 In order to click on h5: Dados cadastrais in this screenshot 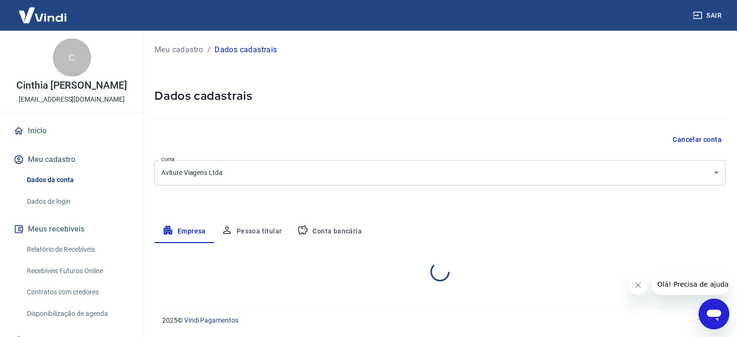, I will do `click(440, 96)`.